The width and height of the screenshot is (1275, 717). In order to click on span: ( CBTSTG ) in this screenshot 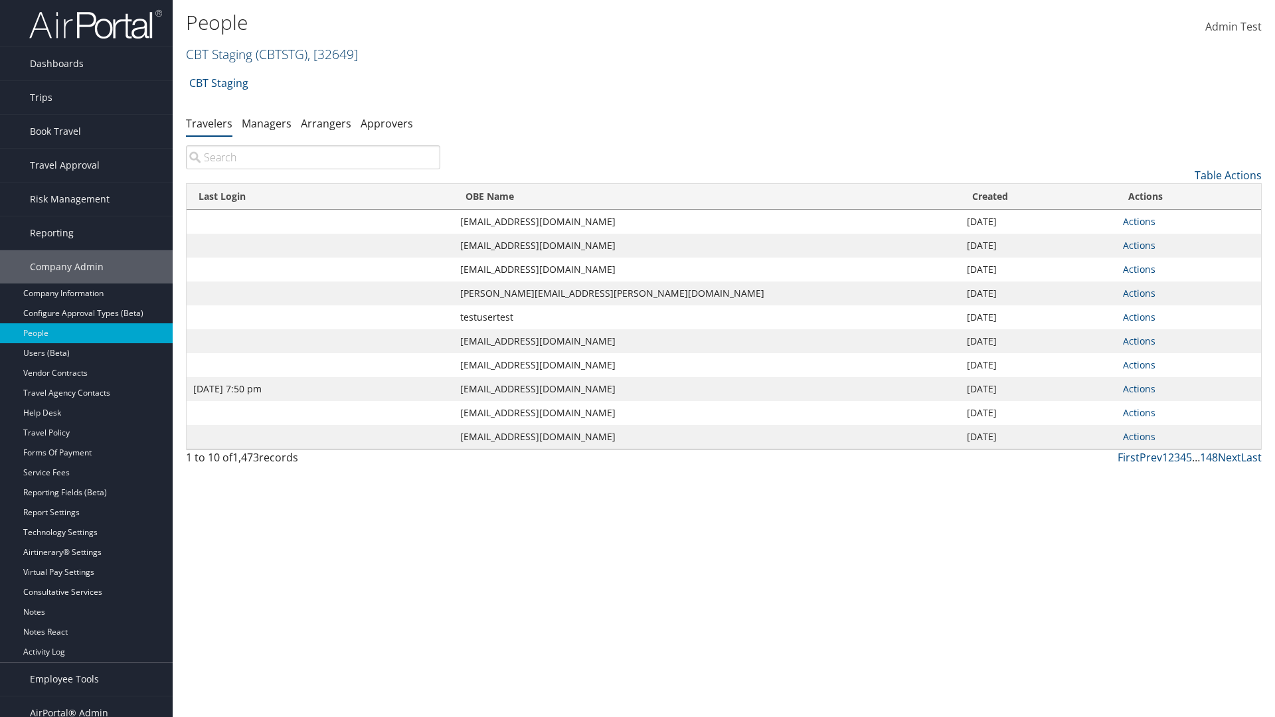, I will do `click(281, 54)`.